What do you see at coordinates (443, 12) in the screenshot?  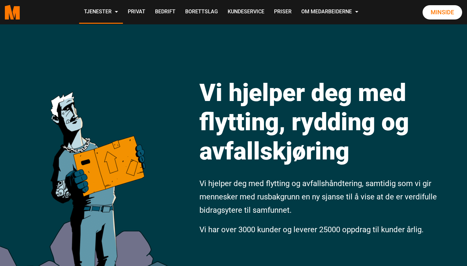 I see `a: Minside` at bounding box center [443, 12].